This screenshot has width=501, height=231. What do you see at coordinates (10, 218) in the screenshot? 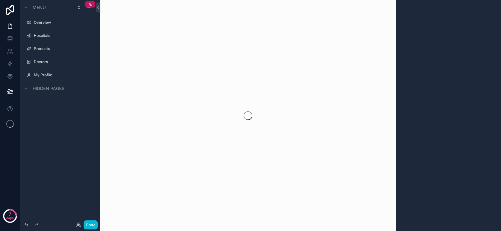
I see `p: days` at bounding box center [10, 218].